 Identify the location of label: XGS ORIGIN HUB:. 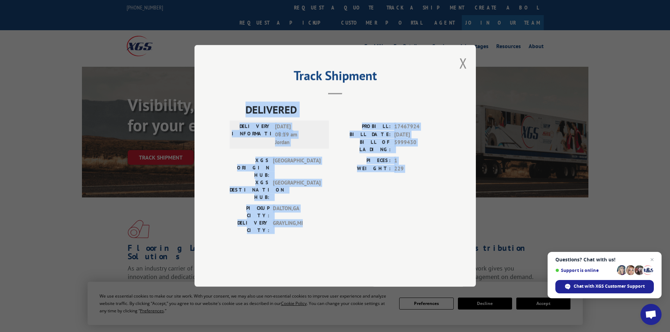
(249, 168).